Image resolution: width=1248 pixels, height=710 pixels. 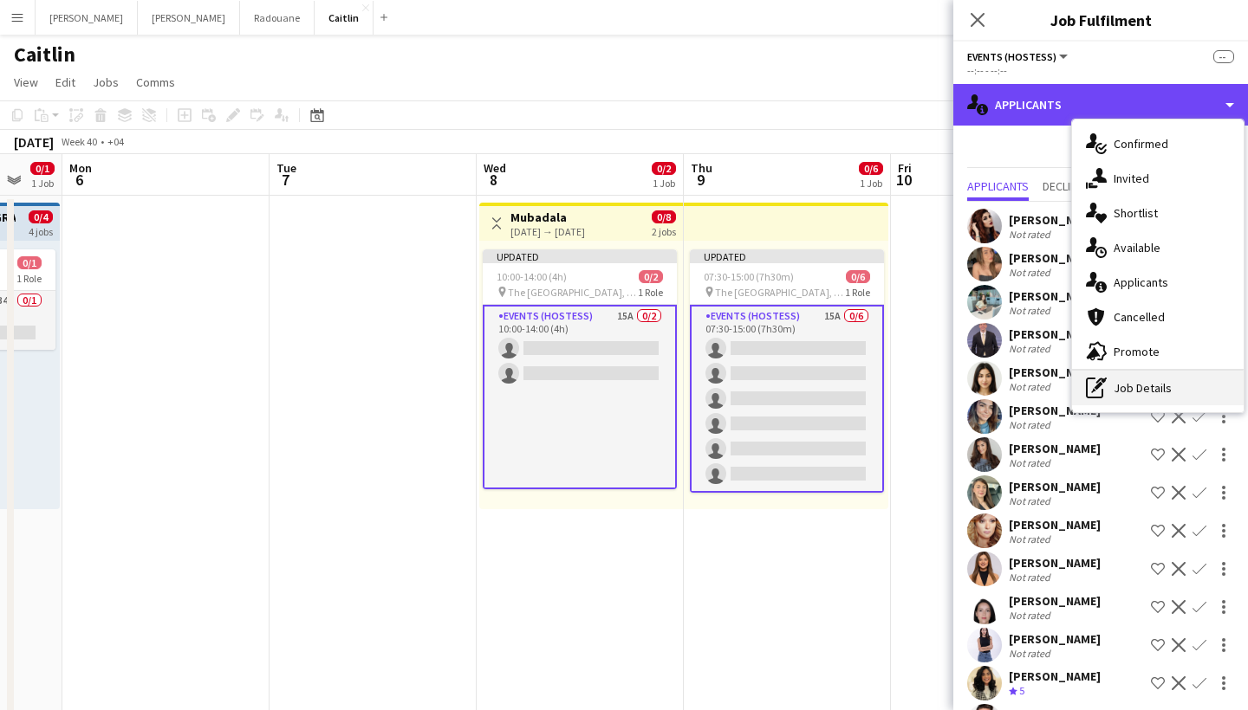 I want to click on span: Thu, so click(x=701, y=168).